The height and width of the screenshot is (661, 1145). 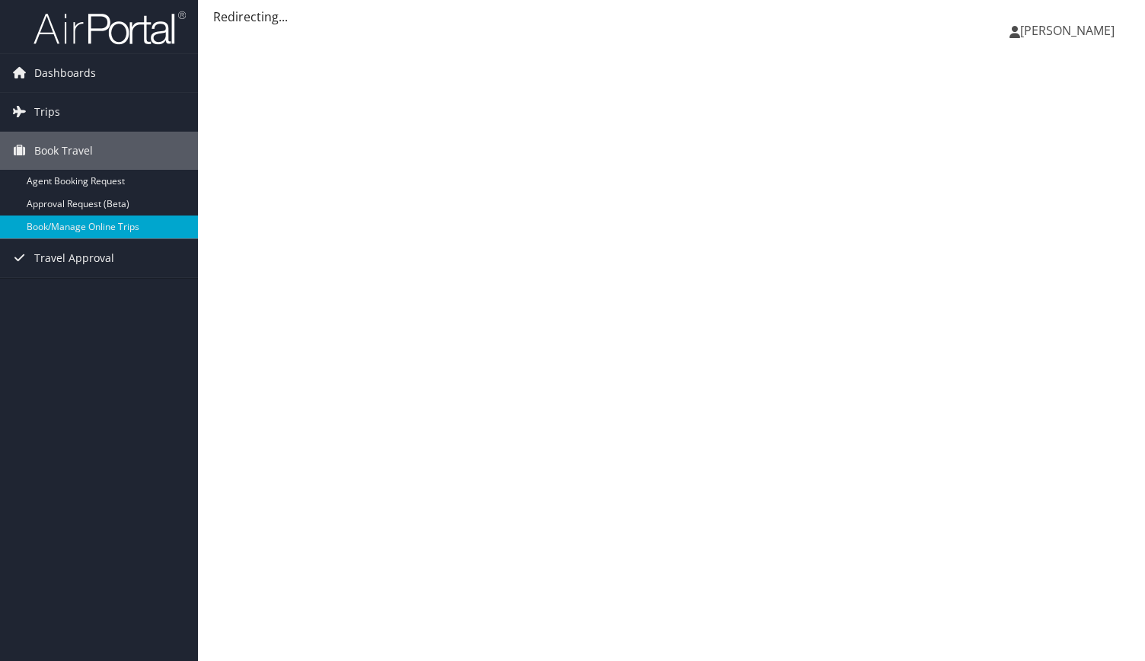 I want to click on span: Travel Approval, so click(x=74, y=258).